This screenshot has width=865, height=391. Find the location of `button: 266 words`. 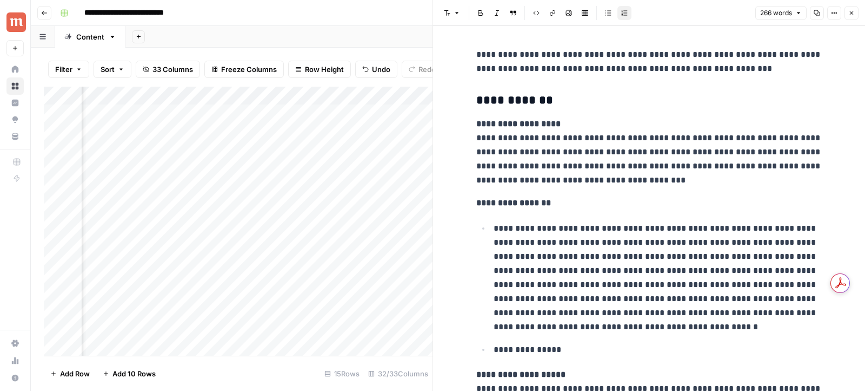

button: 266 words is located at coordinates (781, 13).